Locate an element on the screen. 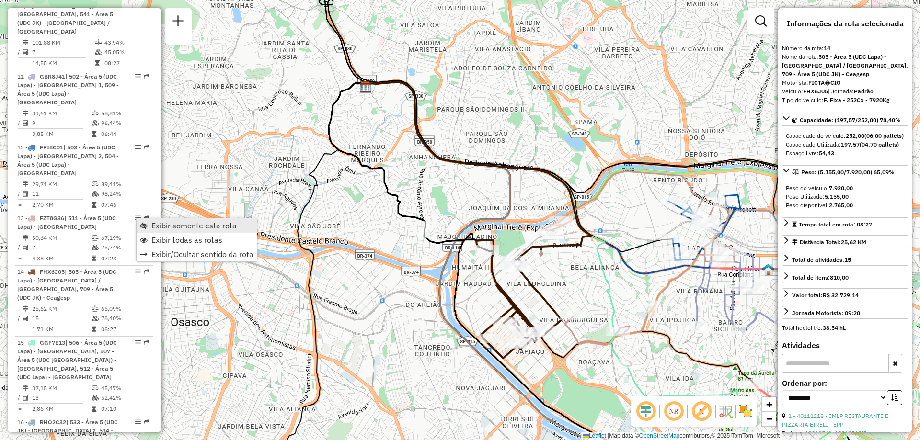 The width and height of the screenshot is (920, 440). a: Capacidade: (197,57/252,00) 78,40% is located at coordinates (845, 119).